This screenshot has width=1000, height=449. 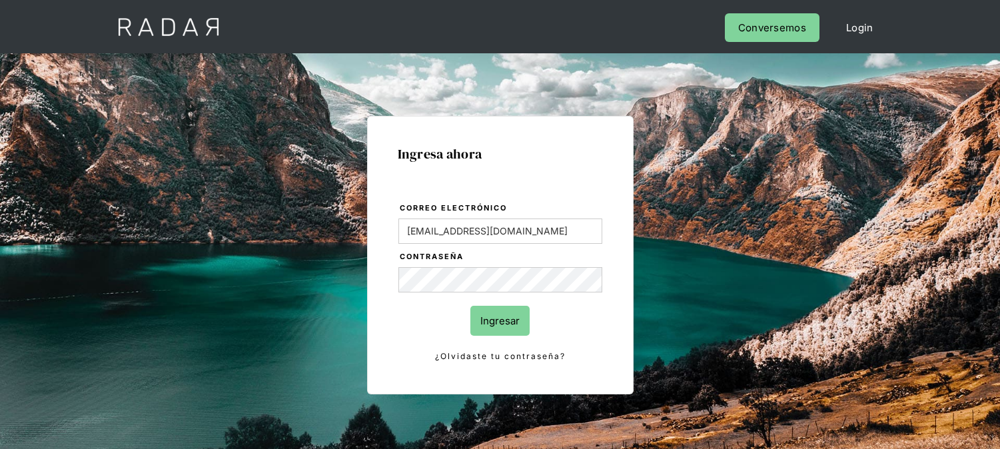 I want to click on input: bruce@wayne.com, so click(x=500, y=231).